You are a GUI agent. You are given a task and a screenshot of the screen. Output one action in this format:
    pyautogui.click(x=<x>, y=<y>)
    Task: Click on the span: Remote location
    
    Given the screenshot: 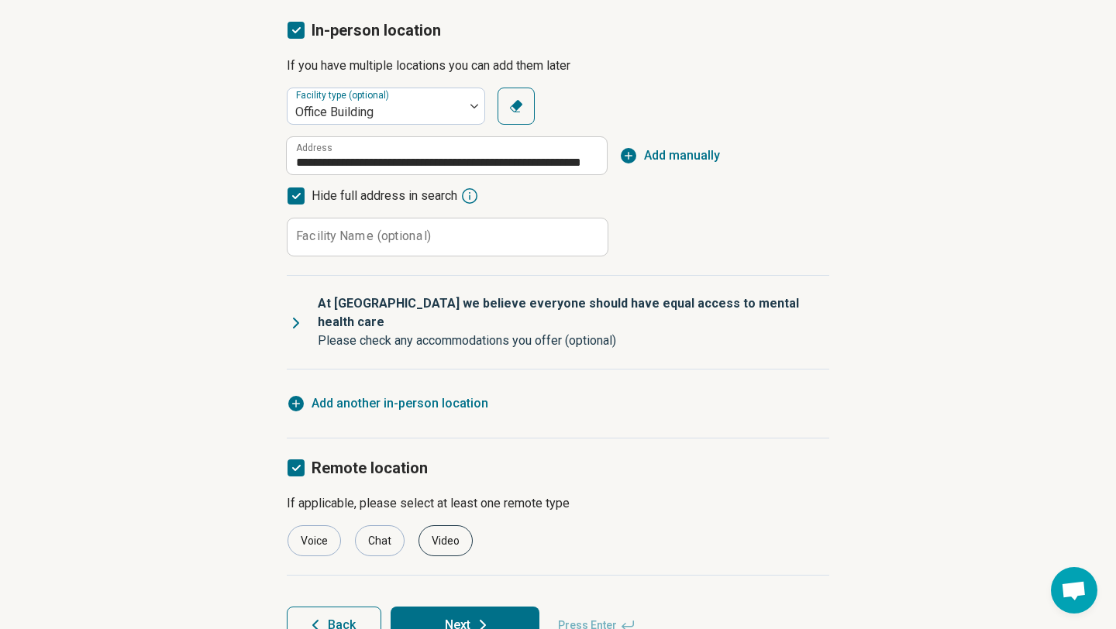 What is the action you would take?
    pyautogui.click(x=370, y=468)
    